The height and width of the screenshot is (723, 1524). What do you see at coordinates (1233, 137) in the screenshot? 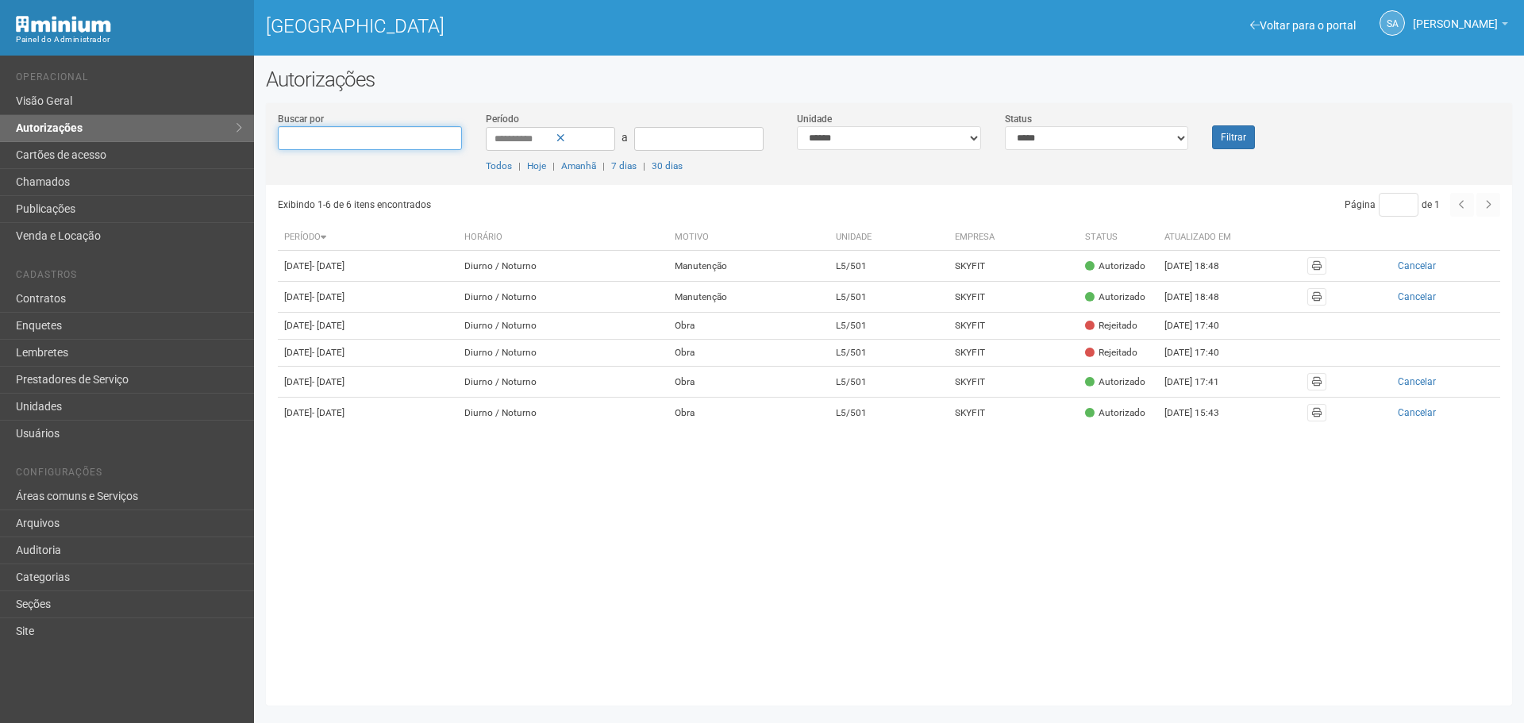
I see `button: Filtrar` at bounding box center [1233, 137].